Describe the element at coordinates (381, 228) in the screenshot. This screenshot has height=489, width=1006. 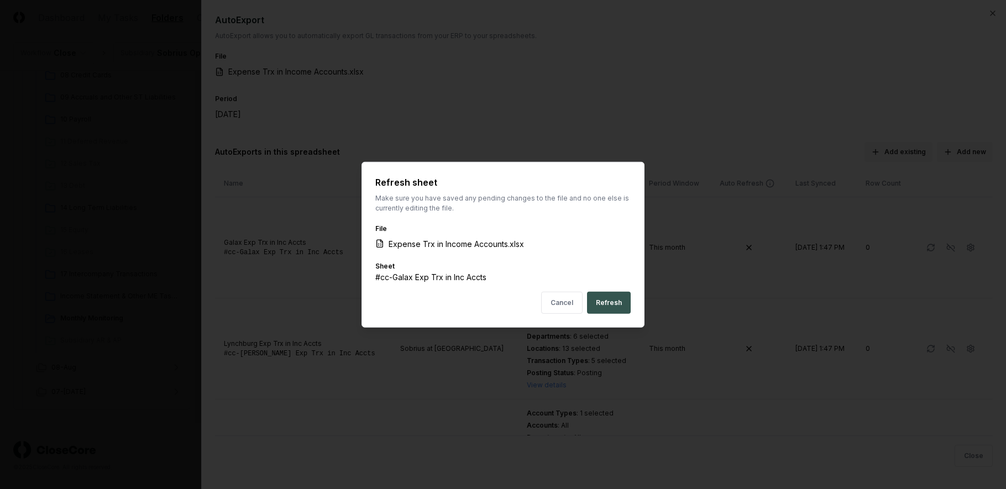
I see `label: File` at that location.